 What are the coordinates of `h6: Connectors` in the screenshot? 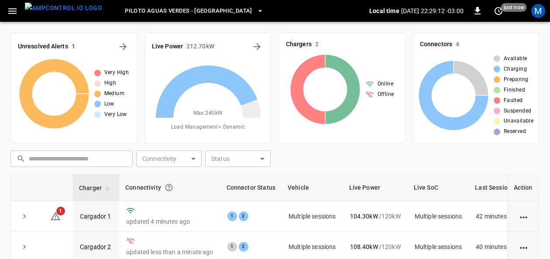 It's located at (436, 45).